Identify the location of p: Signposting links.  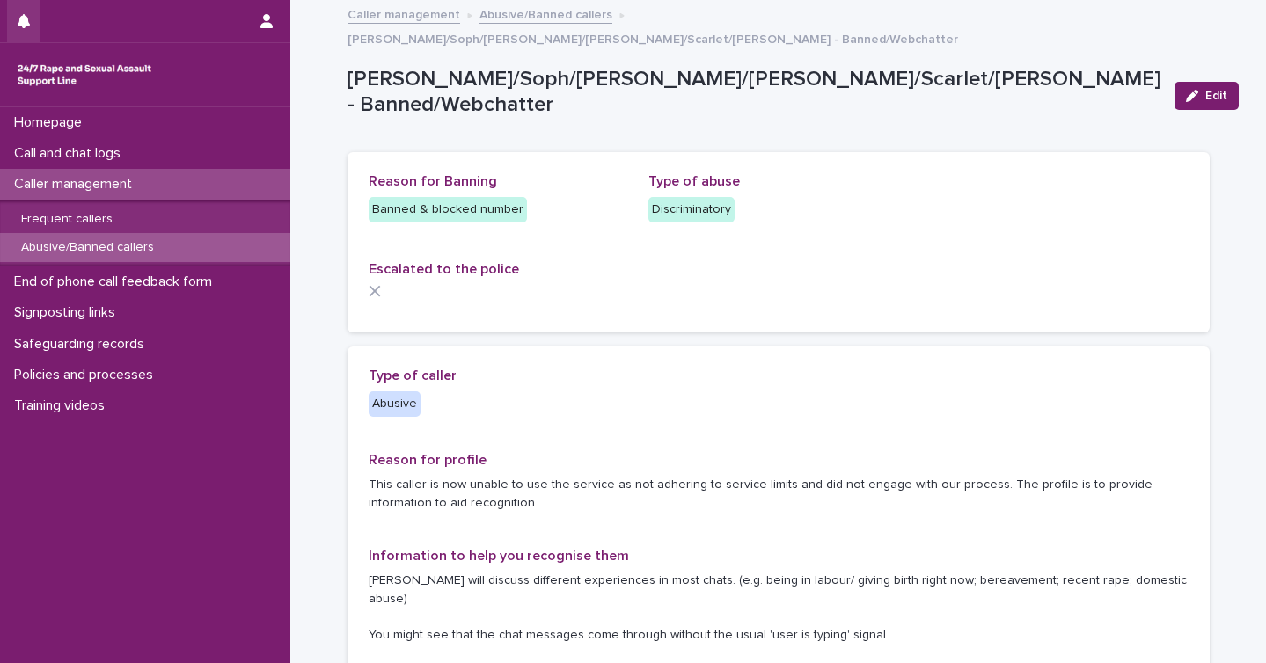
(68, 312).